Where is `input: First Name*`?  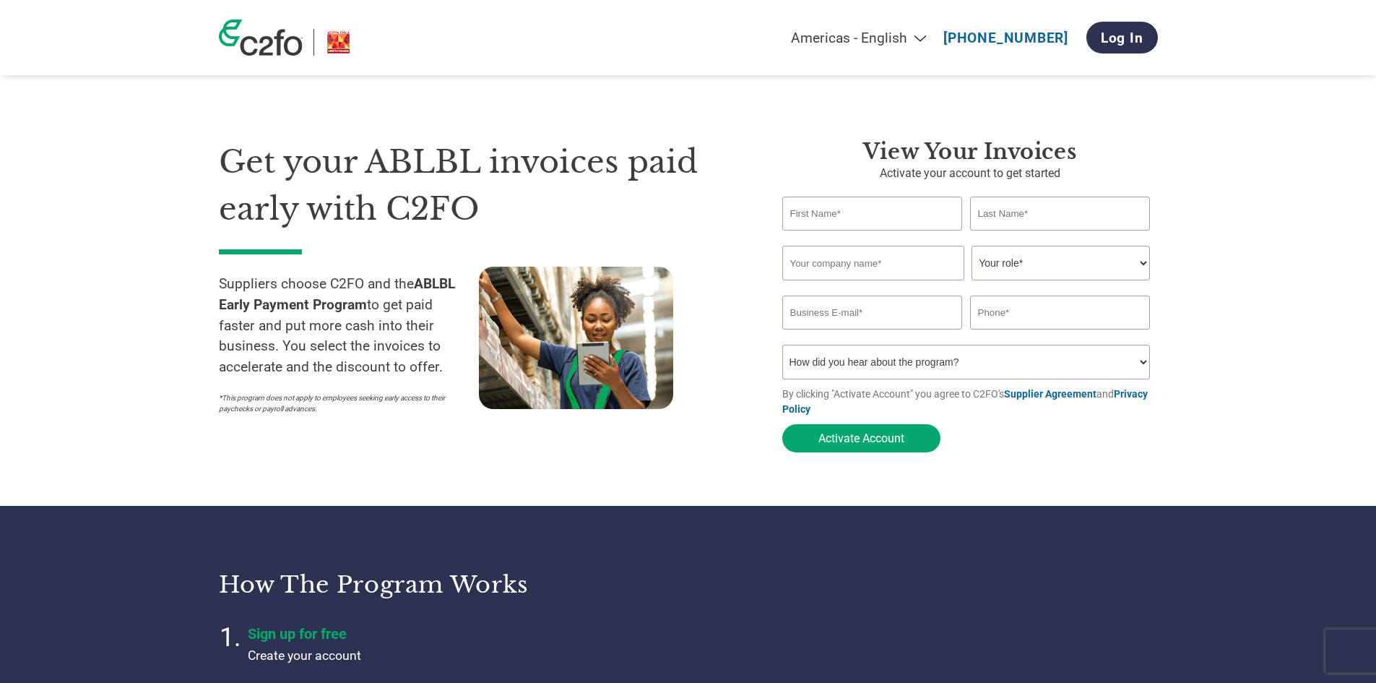 input: First Name* is located at coordinates (873, 213).